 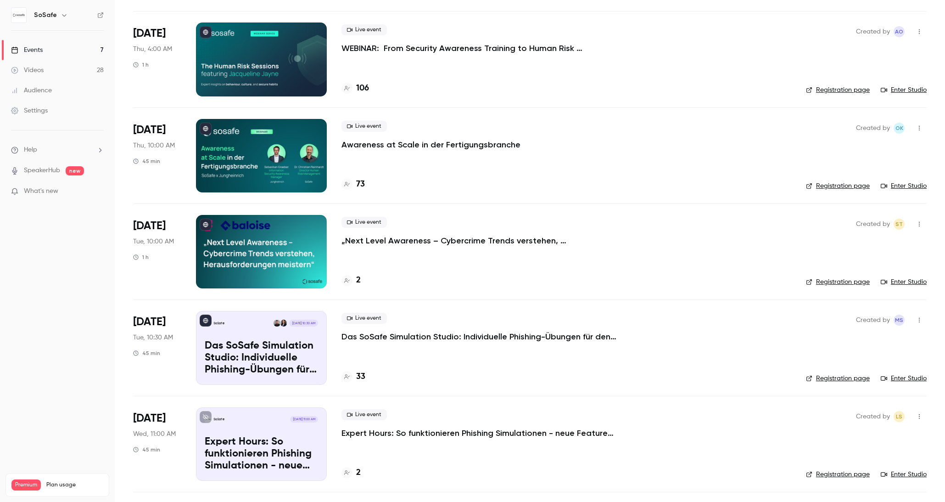 I want to click on div: Sep 9 Tue, 10:00 AM (Europe/Berlin), so click(x=157, y=252).